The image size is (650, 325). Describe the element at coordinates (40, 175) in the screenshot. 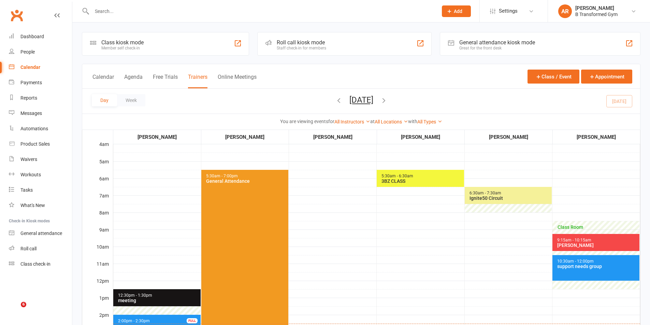

I see `a: Workouts` at that location.